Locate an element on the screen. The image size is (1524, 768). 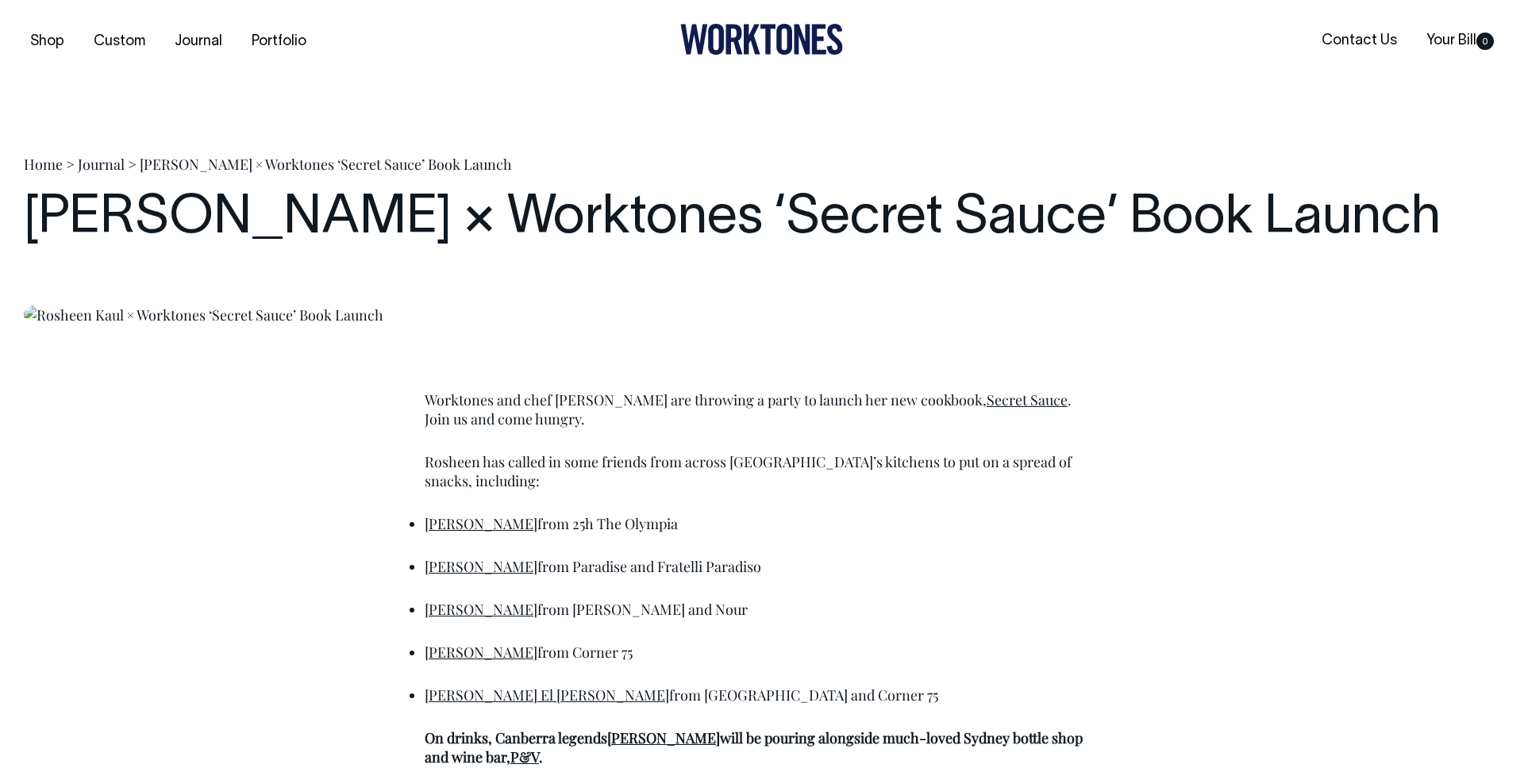
a: Shop is located at coordinates (47, 41).